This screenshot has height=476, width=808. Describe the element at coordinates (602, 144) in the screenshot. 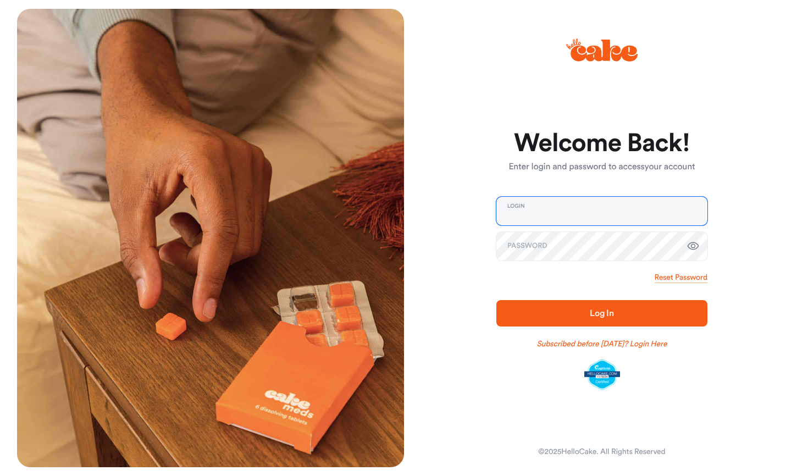

I see `h1: Welcome Back!` at that location.